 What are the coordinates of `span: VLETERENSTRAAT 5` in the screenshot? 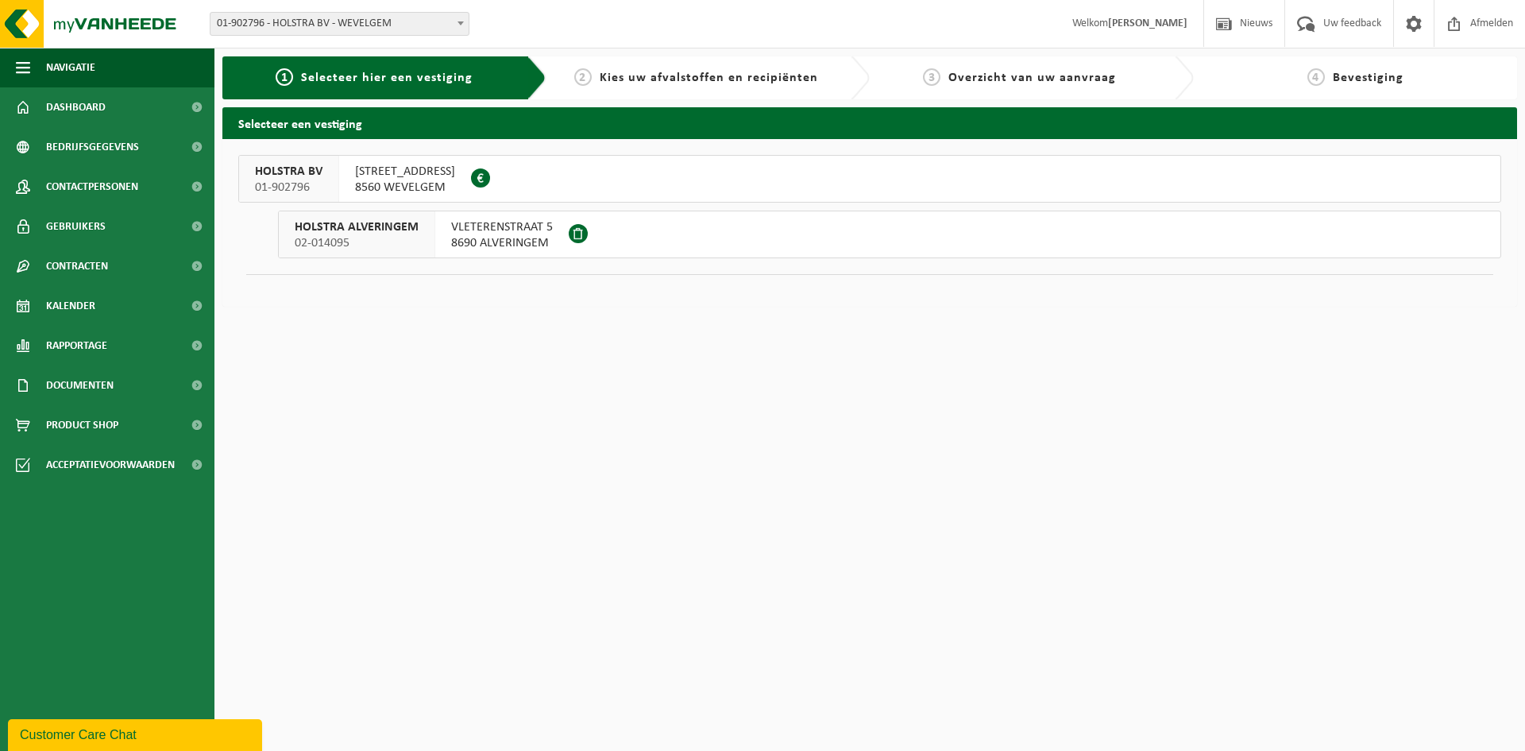 It's located at (502, 227).